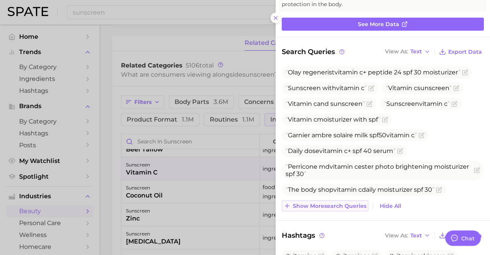  Describe the element at coordinates (466, 52) in the screenshot. I see `span: Export Data` at that location.